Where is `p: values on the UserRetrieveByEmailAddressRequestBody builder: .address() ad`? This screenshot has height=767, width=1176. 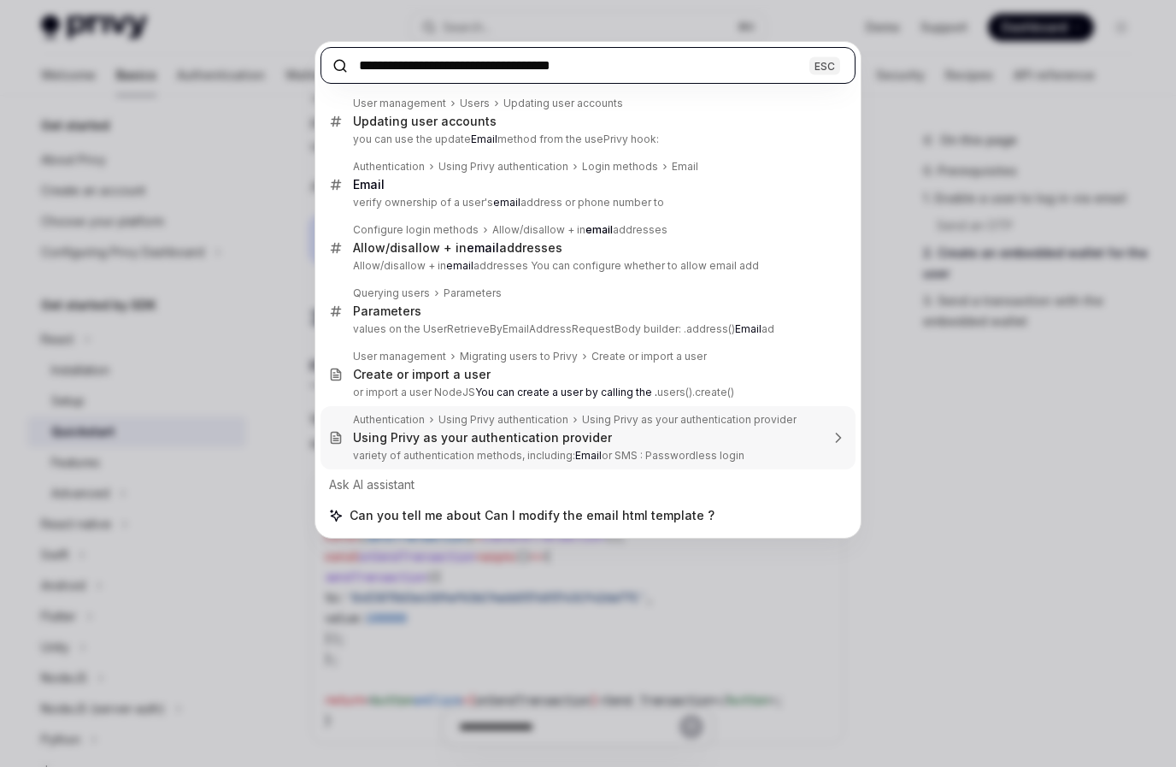 p: values on the UserRetrieveByEmailAddressRequestBody builder: .address() ad is located at coordinates (586, 329).